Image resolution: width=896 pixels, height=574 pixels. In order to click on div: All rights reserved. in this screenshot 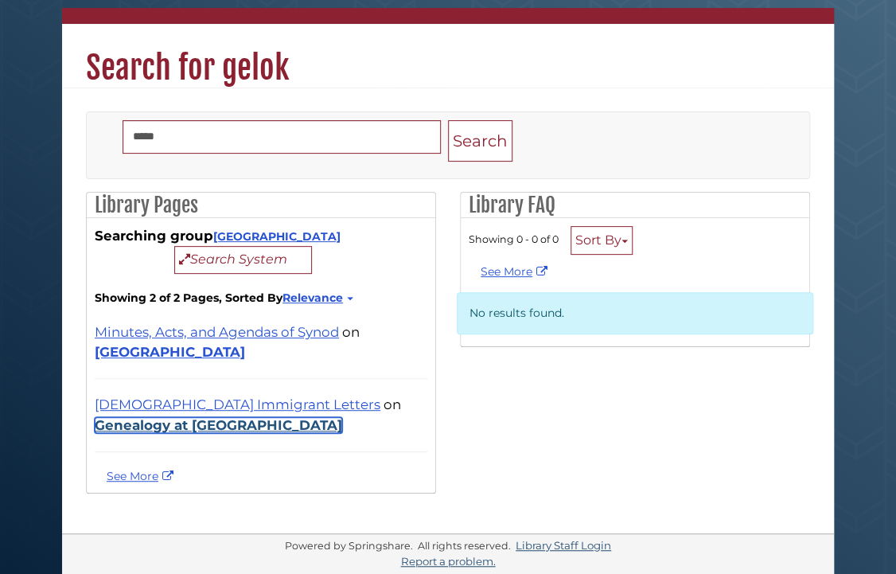, I will do `click(464, 545)`.